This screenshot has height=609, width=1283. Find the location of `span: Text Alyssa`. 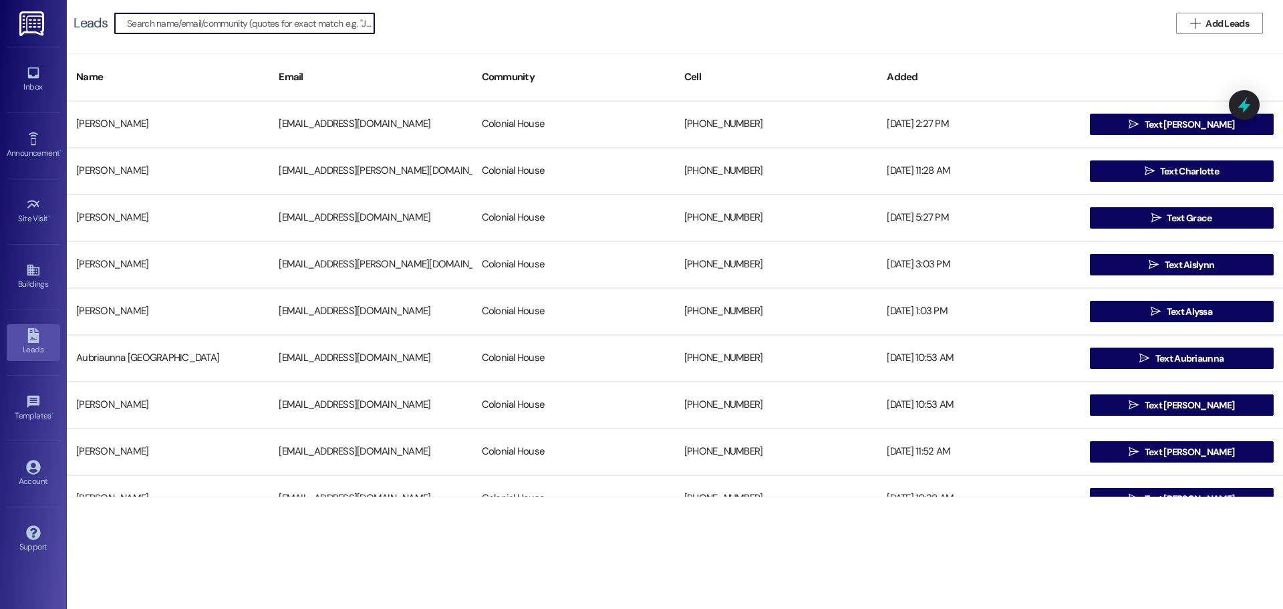

span: Text Alyssa is located at coordinates (1189, 311).